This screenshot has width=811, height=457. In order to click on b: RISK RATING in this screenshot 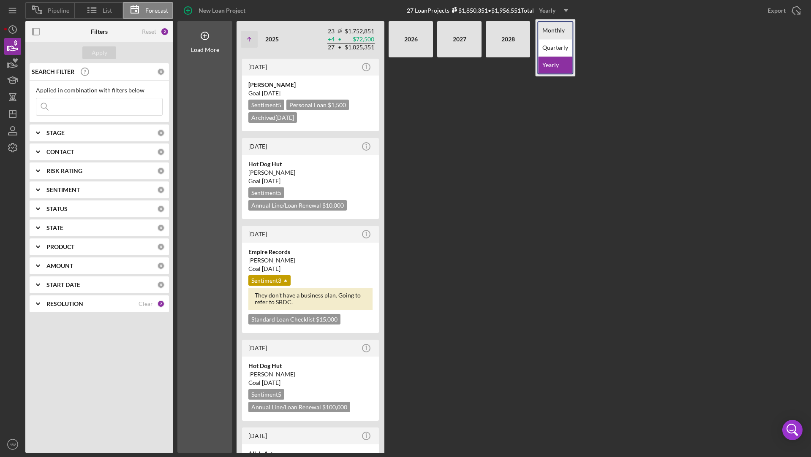, I will do `click(64, 171)`.